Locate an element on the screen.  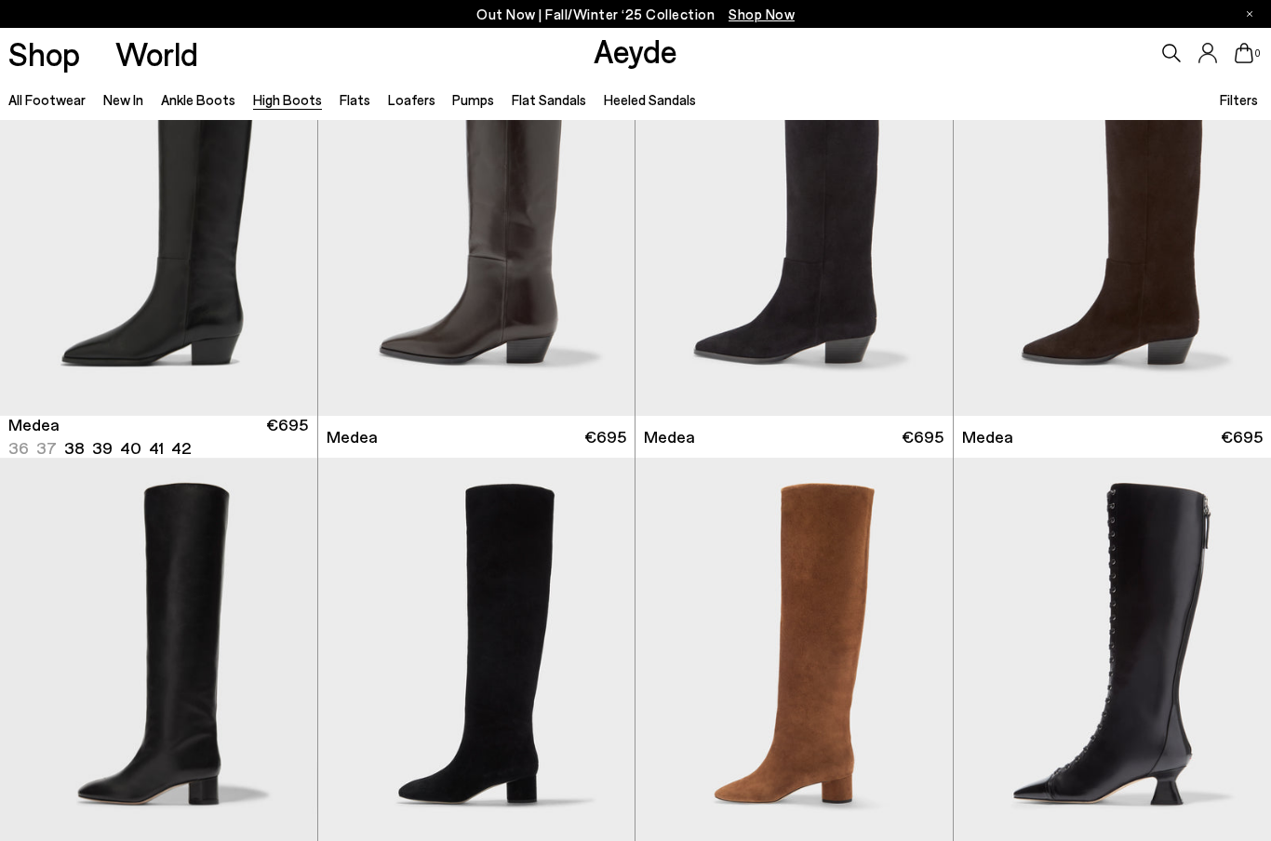
li: 40 is located at coordinates (130, 448).